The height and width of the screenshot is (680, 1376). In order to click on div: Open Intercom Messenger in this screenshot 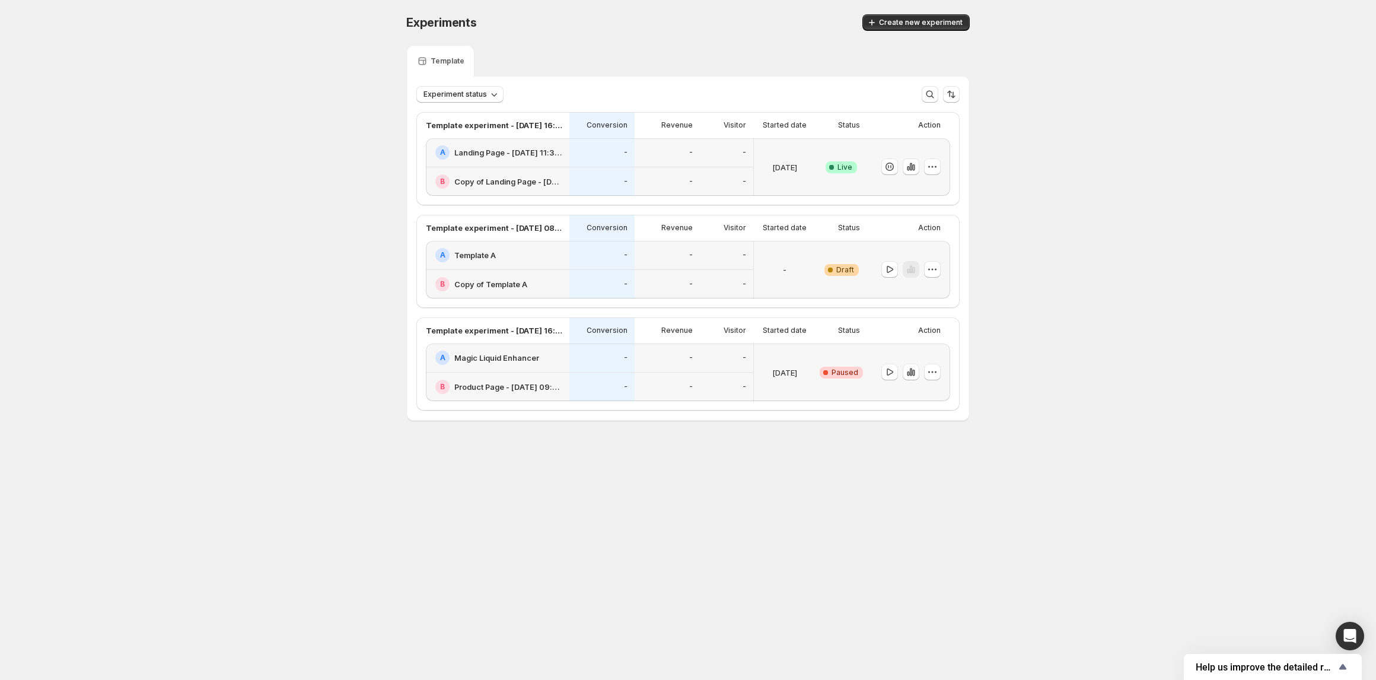, I will do `click(1350, 636)`.